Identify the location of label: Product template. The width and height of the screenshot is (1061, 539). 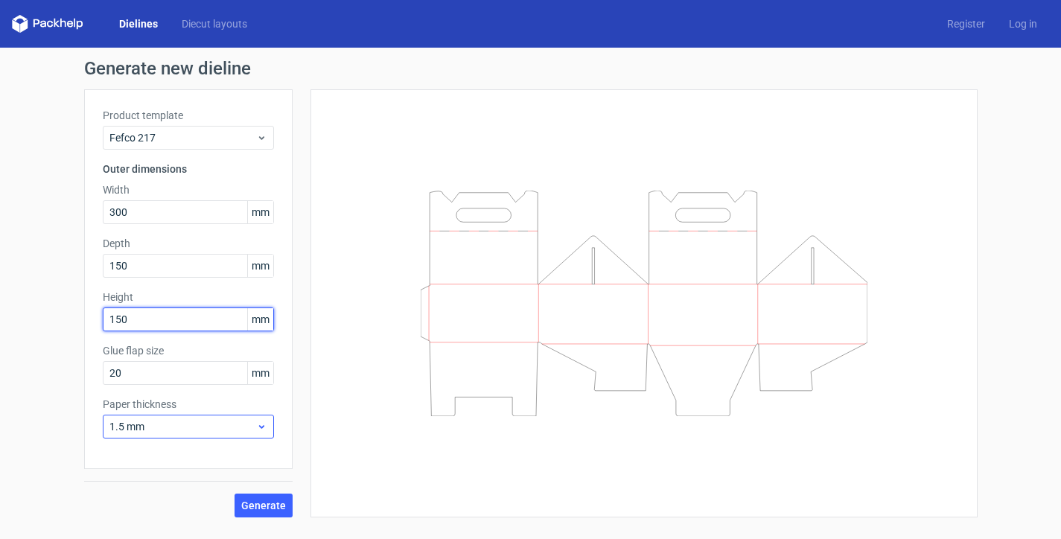
(188, 115).